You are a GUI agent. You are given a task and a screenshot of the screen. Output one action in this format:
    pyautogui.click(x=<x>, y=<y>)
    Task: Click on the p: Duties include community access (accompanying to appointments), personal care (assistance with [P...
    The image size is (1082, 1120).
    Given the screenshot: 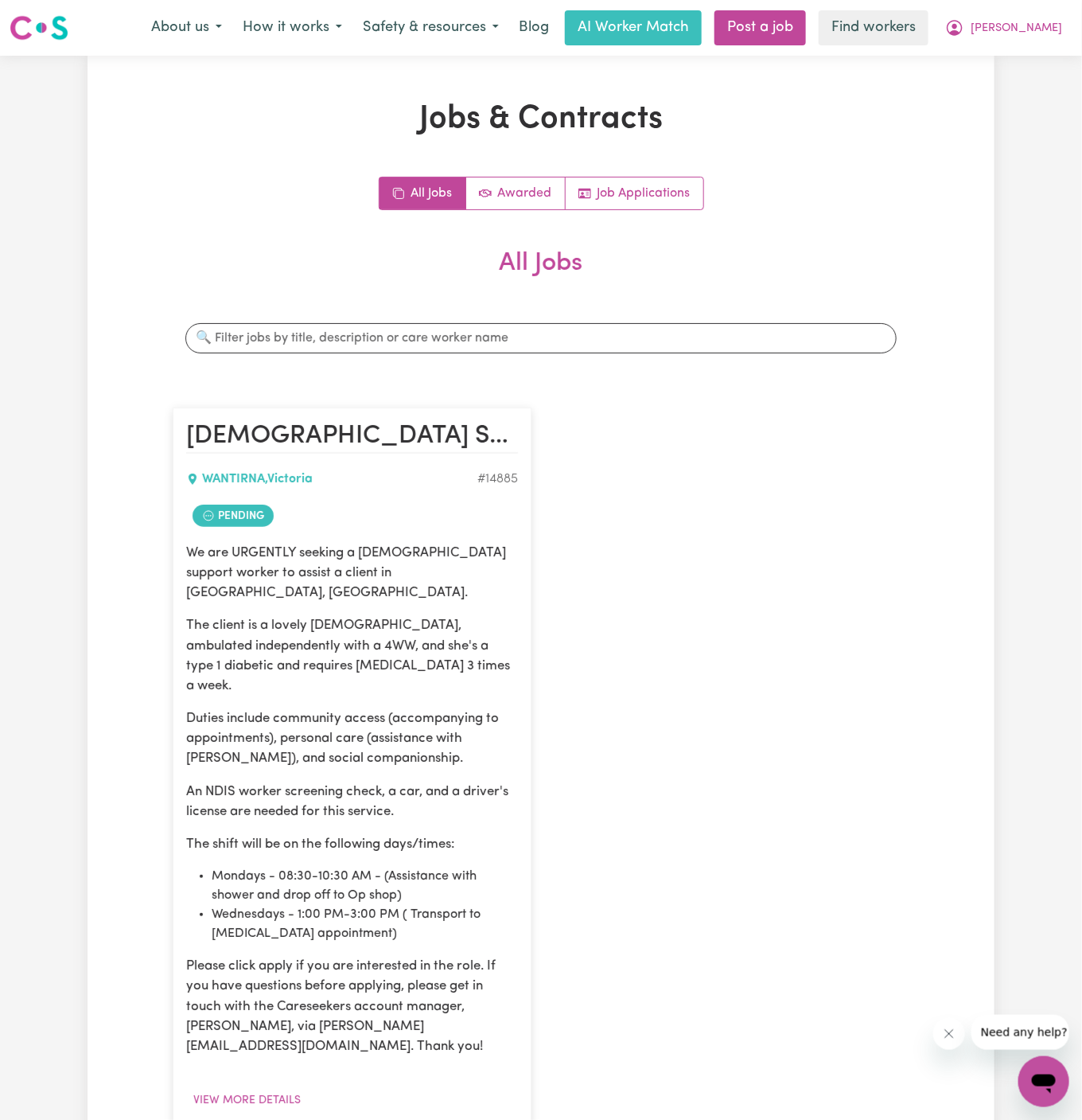 What is the action you would take?
    pyautogui.click(x=352, y=739)
    